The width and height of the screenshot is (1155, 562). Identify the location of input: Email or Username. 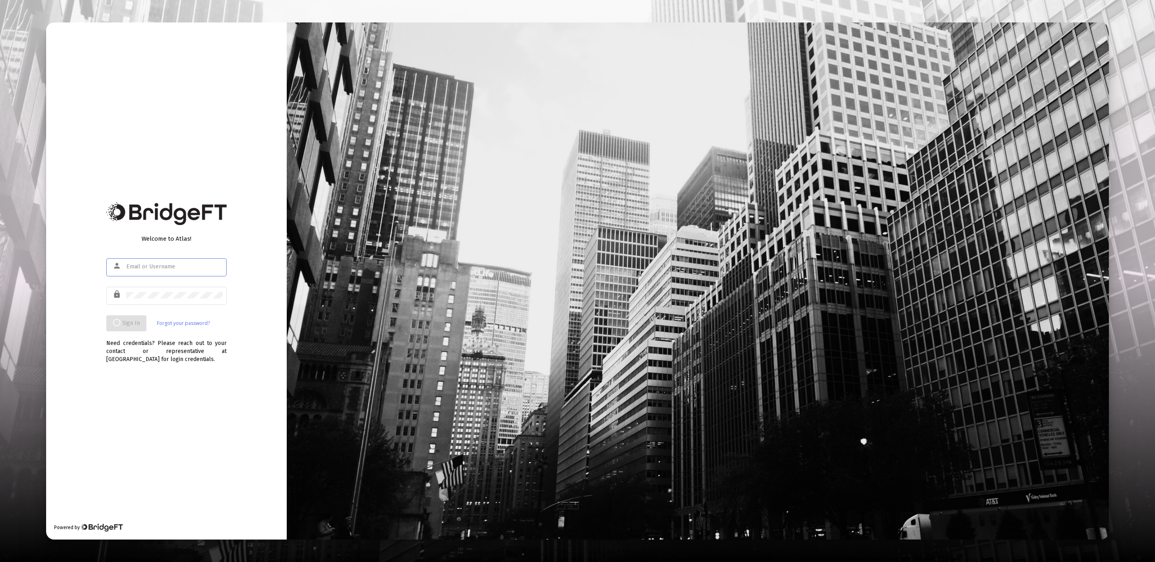
(174, 267).